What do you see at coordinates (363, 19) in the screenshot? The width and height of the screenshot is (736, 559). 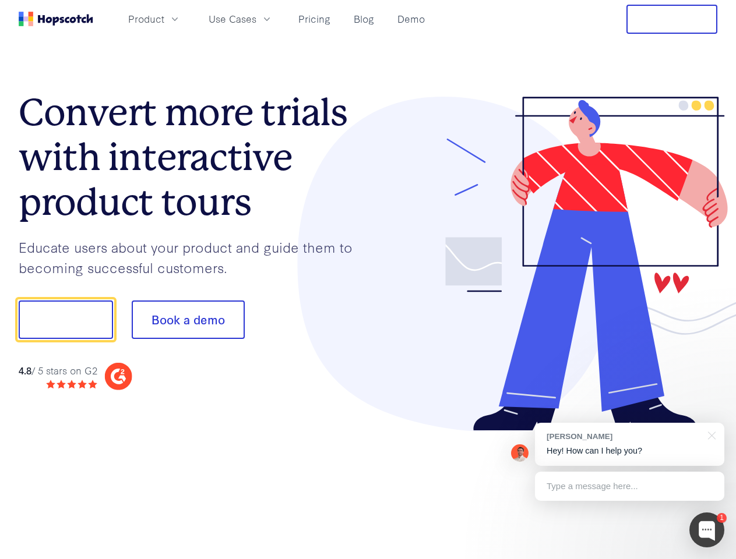 I see `a: Blog` at bounding box center [363, 19].